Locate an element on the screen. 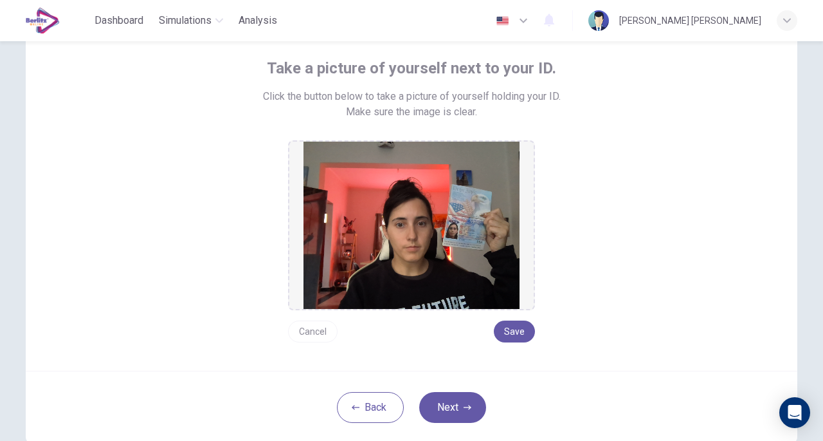 Image resolution: width=823 pixels, height=441 pixels. button: Cancel is located at coordinates (313, 331).